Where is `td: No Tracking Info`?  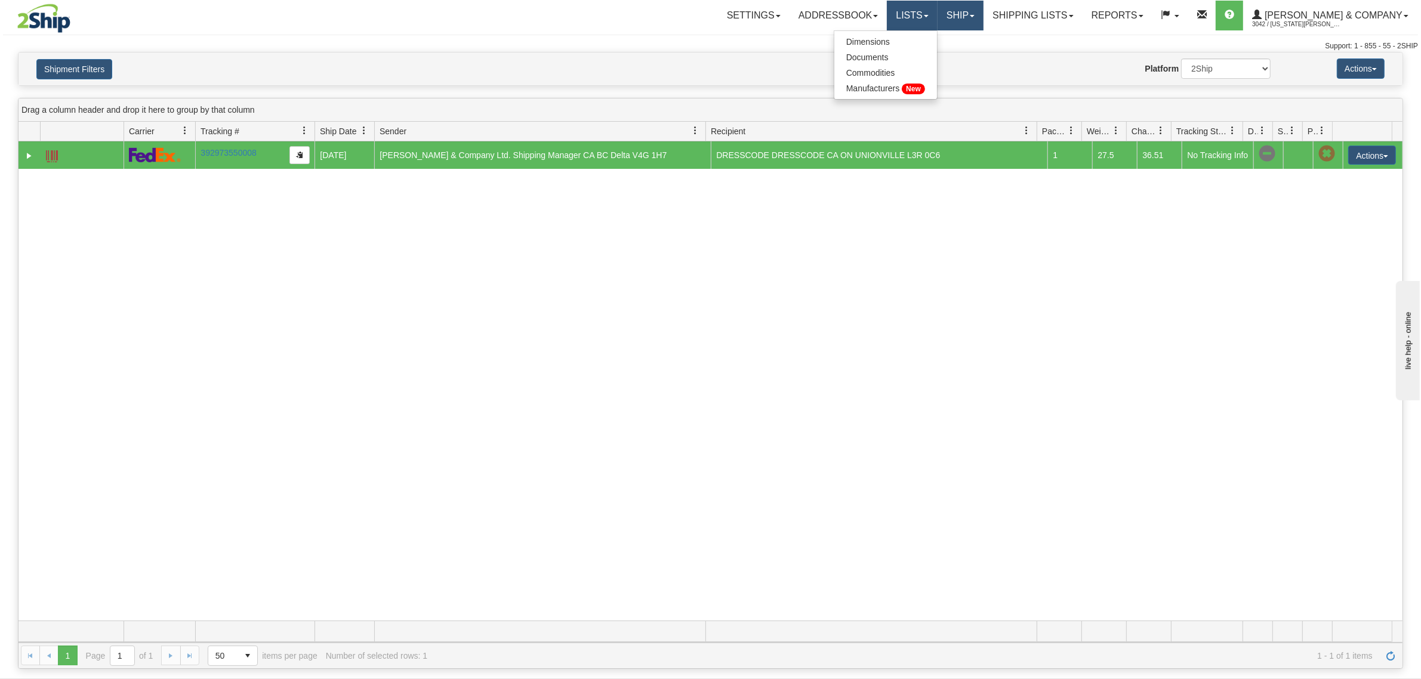 td: No Tracking Info is located at coordinates (1218, 155).